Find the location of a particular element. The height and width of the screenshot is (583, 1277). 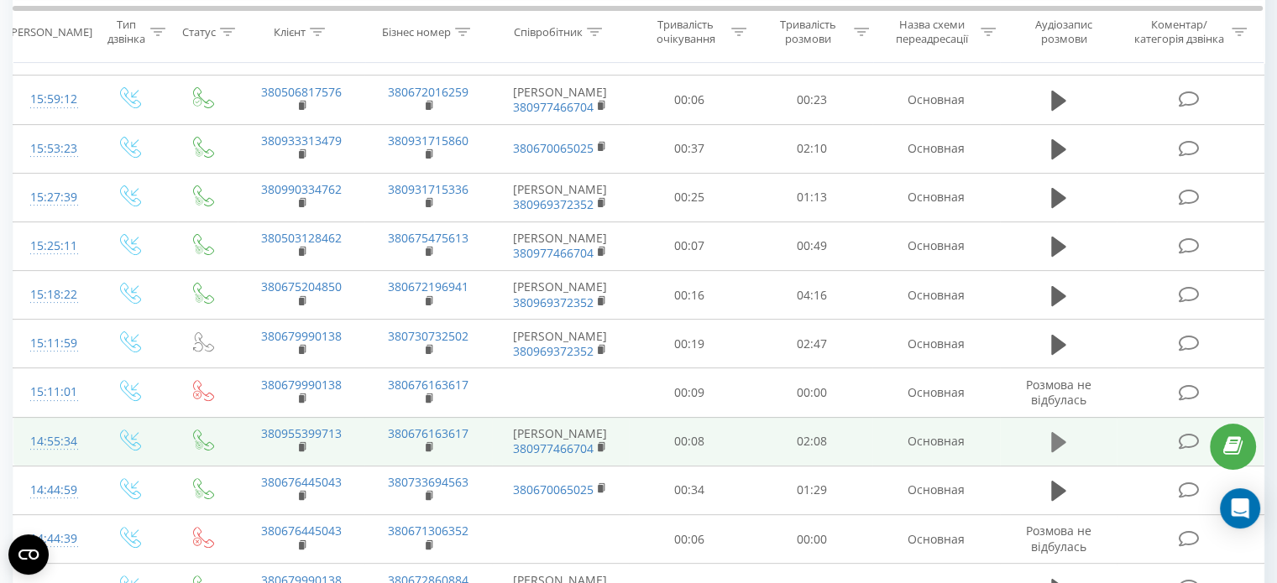

div: 15:27:39 is located at coordinates (52, 197).